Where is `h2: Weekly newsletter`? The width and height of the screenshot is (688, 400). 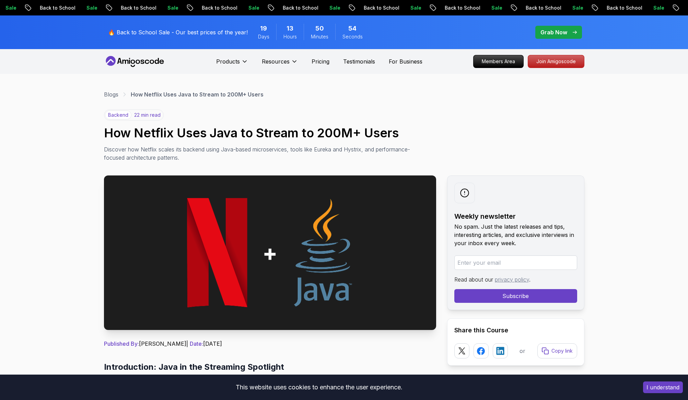
h2: Weekly newsletter is located at coordinates (515, 216).